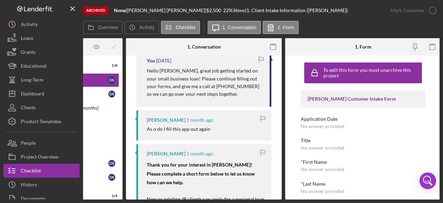  Describe the element at coordinates (27, 39) in the screenshot. I see `div: Loans` at that location.